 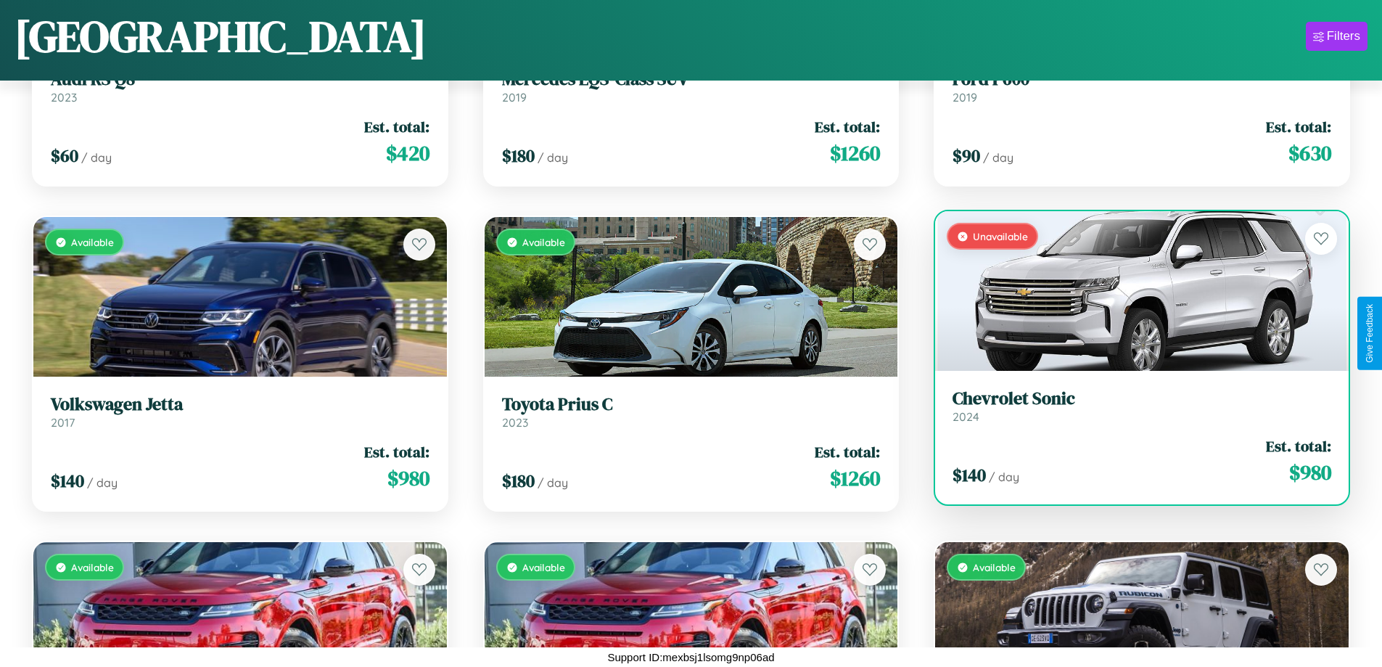 What do you see at coordinates (1142, 398) in the screenshot?
I see `h3: Chevrolet Sonic` at bounding box center [1142, 398].